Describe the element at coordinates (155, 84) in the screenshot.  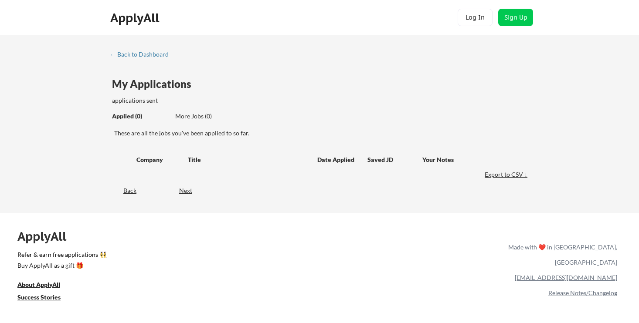
I see `div: My Applications` at that location.